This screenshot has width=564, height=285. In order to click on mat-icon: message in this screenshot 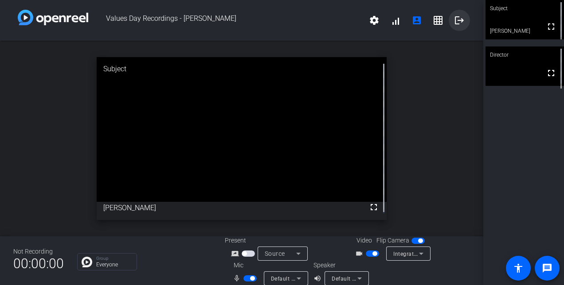, I will do `click(547, 268)`.